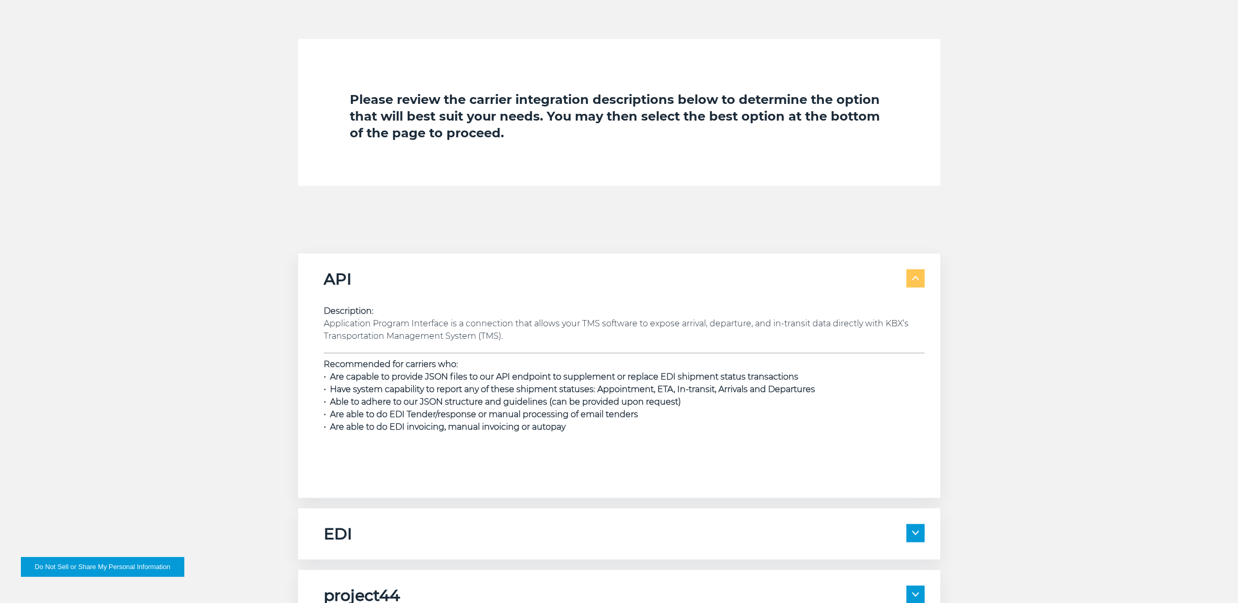 The width and height of the screenshot is (1238, 603). Describe the element at coordinates (619, 116) in the screenshot. I see `h4: Please review the carrier integration descriptions below to determine the option that will best s...` at that location.